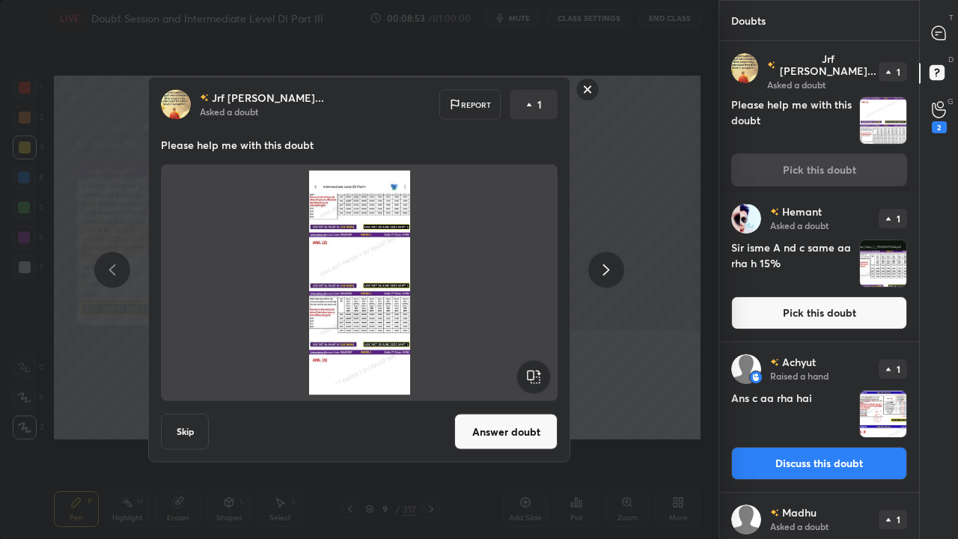 This screenshot has width=958, height=539. What do you see at coordinates (819, 463) in the screenshot?
I see `button: Discuss this doubt` at bounding box center [819, 463].